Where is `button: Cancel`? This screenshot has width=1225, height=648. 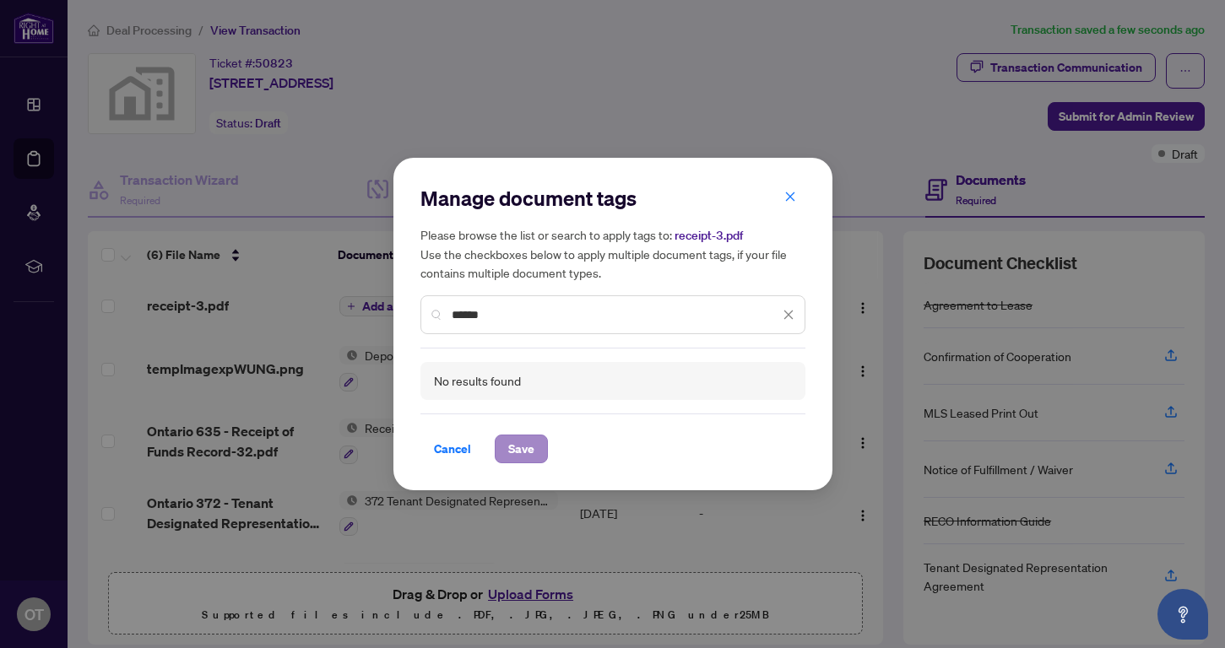 button: Cancel is located at coordinates (452, 449).